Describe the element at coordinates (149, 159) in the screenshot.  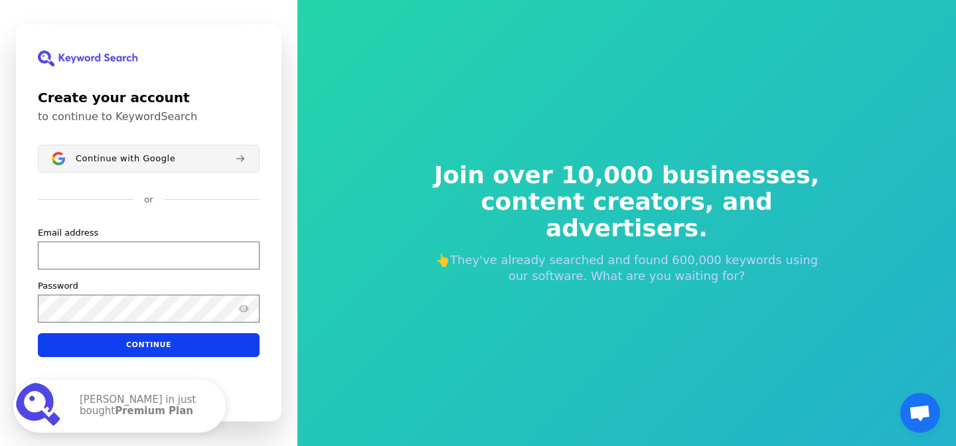
I see `button: Sign in with GoogleContinue with Google` at that location.